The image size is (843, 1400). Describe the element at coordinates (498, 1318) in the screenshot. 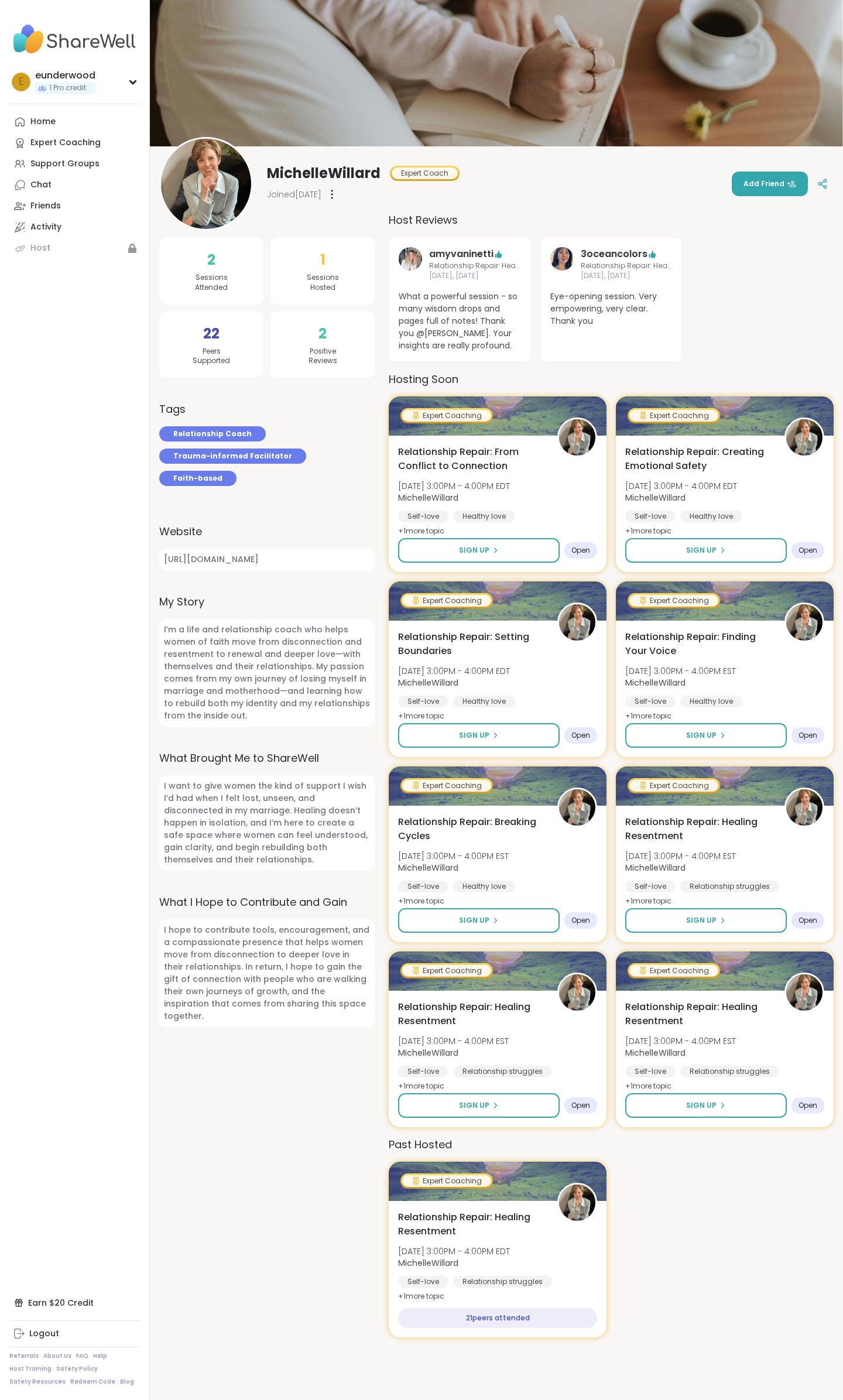

I see `div: 21 peers attended` at that location.